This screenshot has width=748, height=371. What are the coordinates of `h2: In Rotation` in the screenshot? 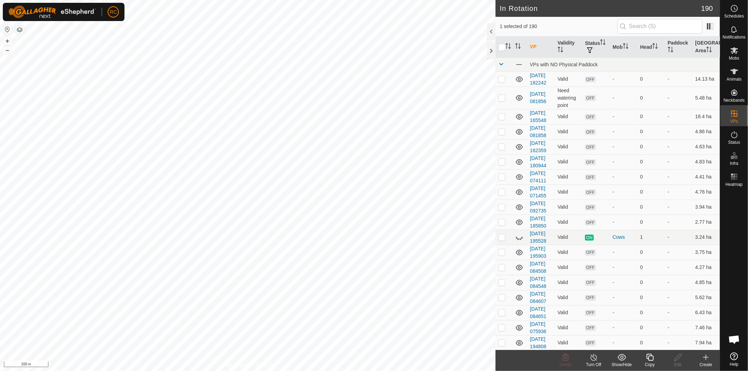 It's located at (601, 8).